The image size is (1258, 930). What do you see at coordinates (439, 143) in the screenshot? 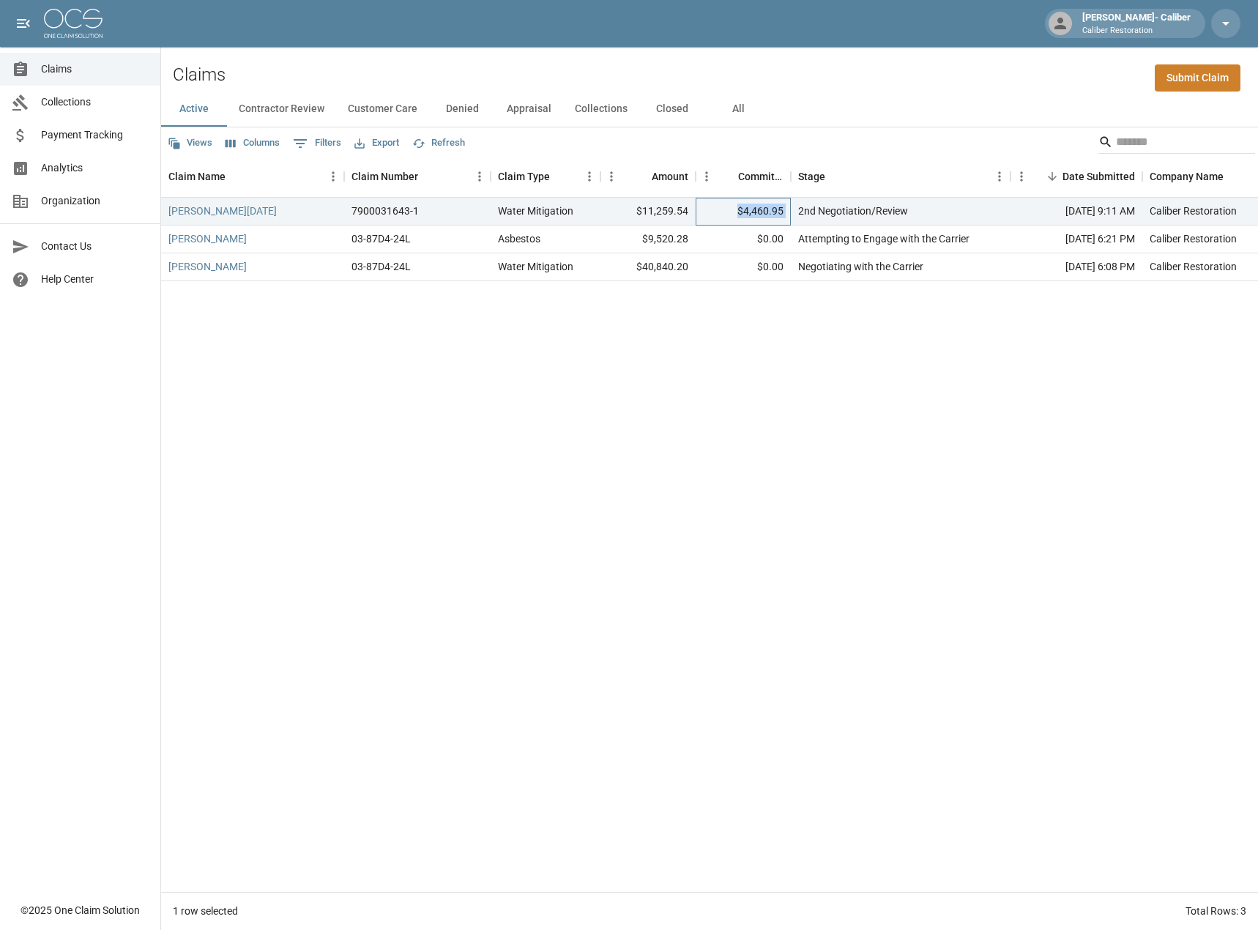
I see `button: Refresh` at bounding box center [439, 143].